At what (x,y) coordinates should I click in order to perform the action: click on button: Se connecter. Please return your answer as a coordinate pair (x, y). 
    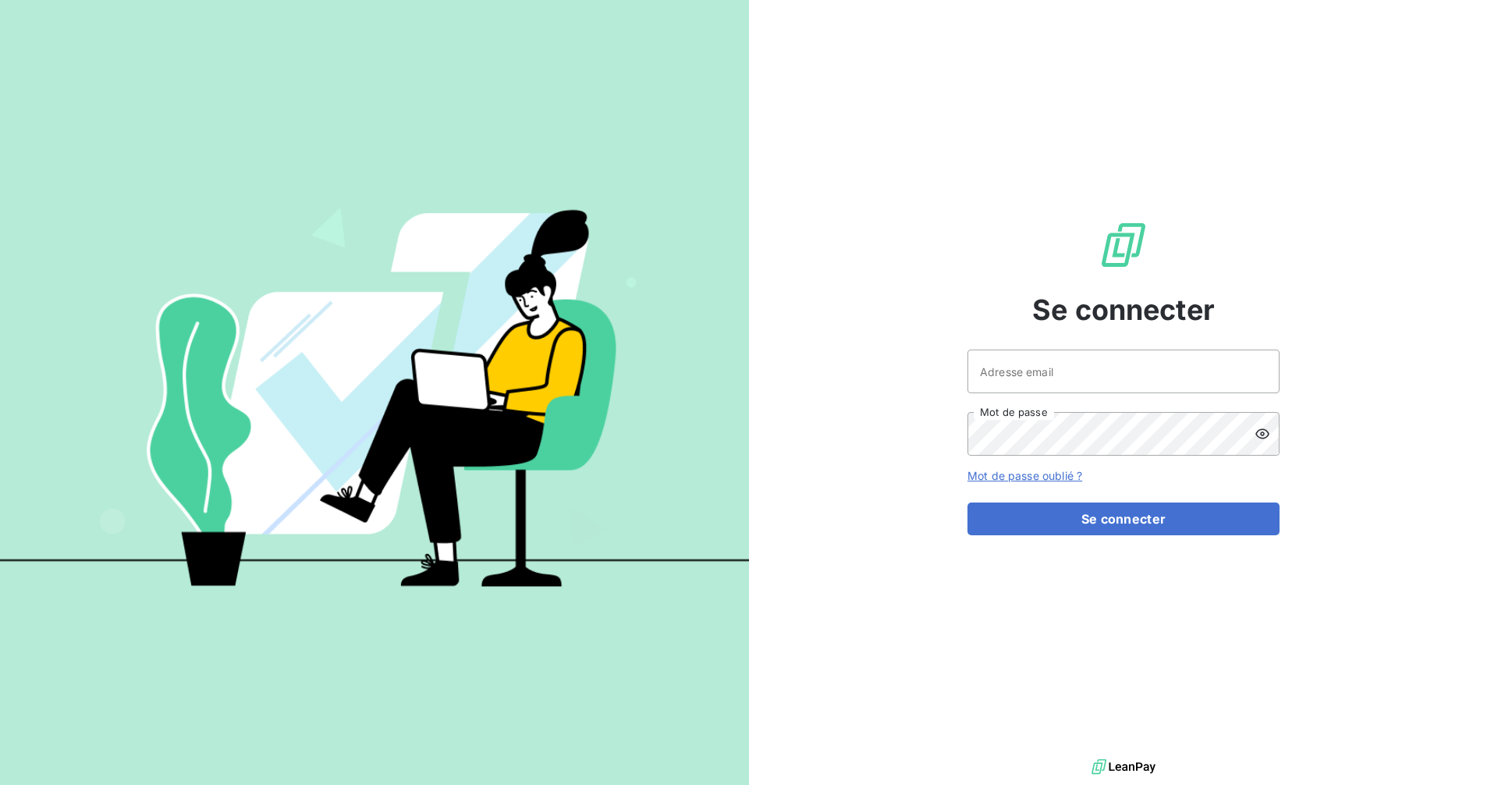
    Looking at the image, I should click on (1123, 519).